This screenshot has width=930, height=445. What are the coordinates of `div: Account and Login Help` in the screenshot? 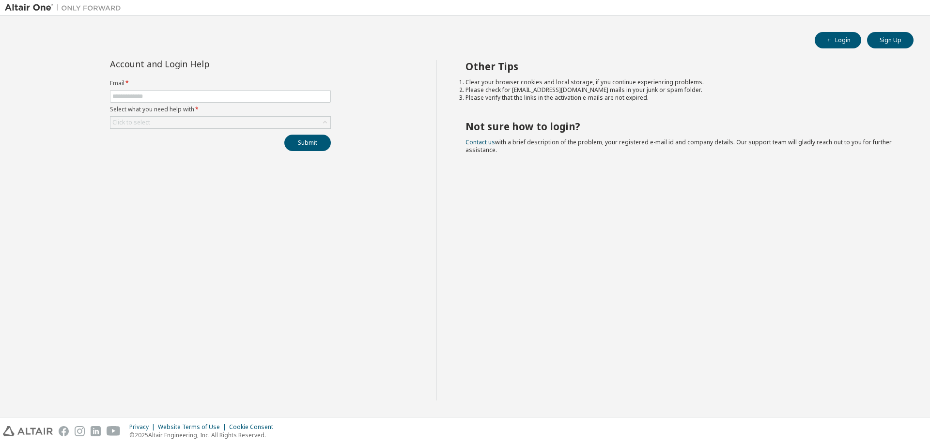 It's located at (198, 64).